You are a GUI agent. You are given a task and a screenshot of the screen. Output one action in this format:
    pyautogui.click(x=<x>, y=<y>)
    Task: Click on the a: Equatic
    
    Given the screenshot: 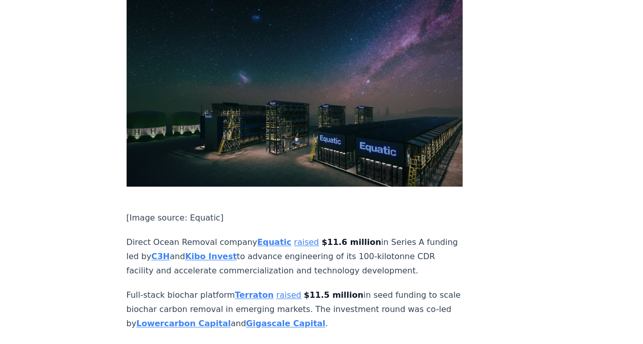 What is the action you would take?
    pyautogui.click(x=274, y=242)
    